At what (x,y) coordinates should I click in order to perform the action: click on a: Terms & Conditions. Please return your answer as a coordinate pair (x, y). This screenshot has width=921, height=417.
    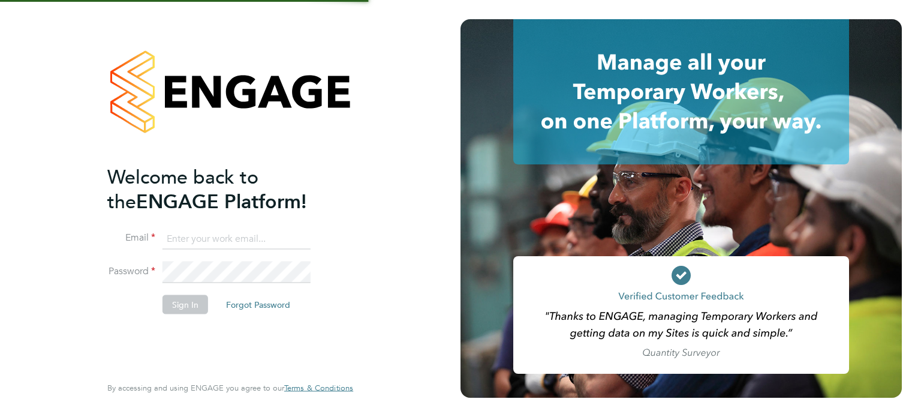
    Looking at the image, I should click on (319, 388).